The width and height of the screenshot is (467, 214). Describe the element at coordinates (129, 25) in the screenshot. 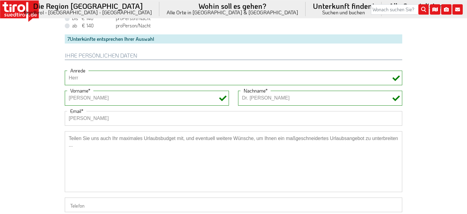

I see `em: Person` at that location.